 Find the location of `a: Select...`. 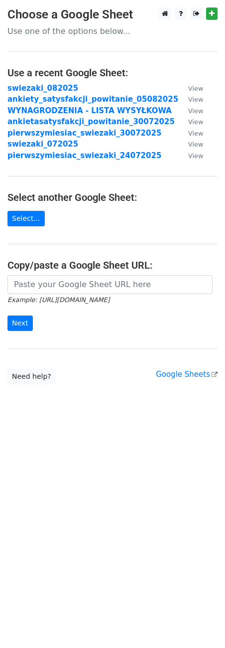

a: Select... is located at coordinates (26, 218).